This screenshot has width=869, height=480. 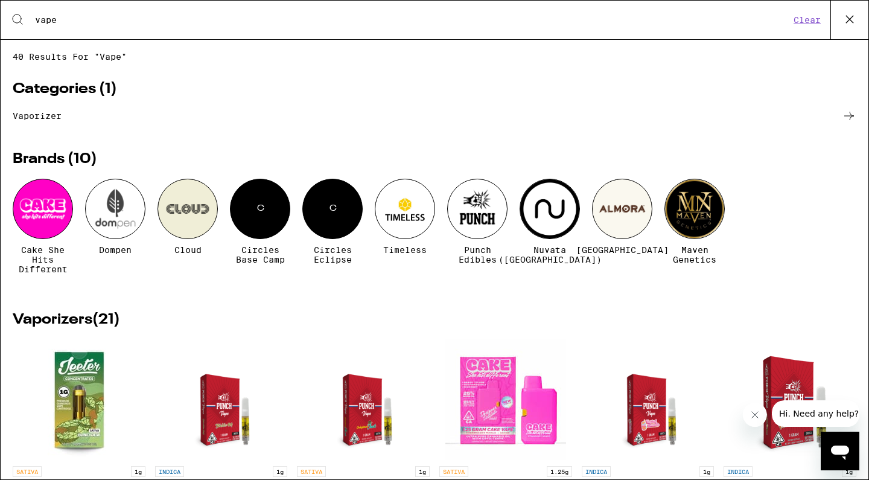 I want to click on img: Punch Edibles - Tropical Smoothie - 1g, so click(x=647, y=399).